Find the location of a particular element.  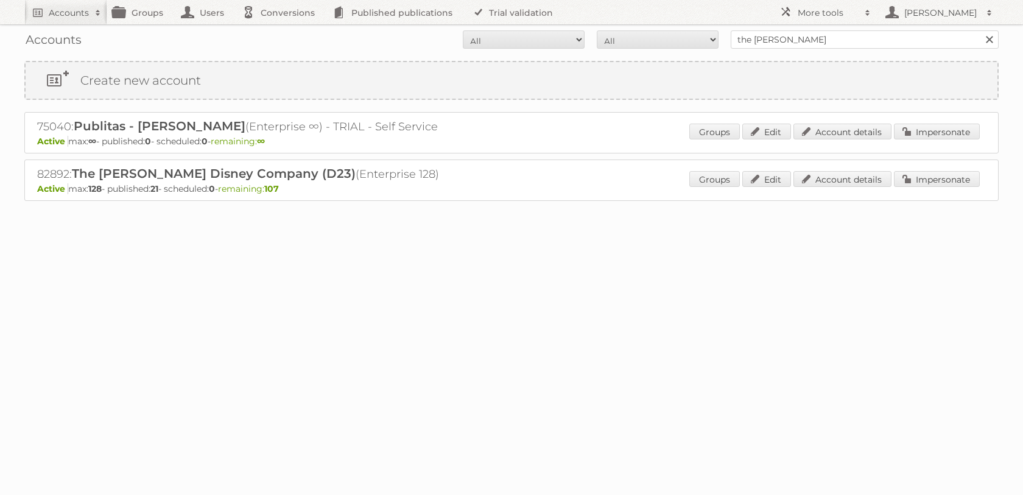

strong: 21 is located at coordinates (154, 189).